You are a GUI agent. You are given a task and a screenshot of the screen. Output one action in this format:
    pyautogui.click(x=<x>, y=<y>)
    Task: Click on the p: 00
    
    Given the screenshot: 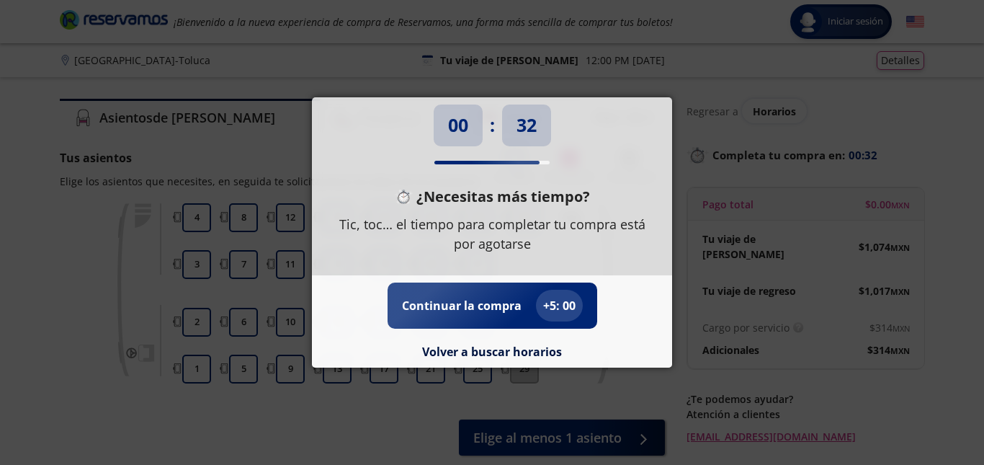 What is the action you would take?
    pyautogui.click(x=458, y=125)
    